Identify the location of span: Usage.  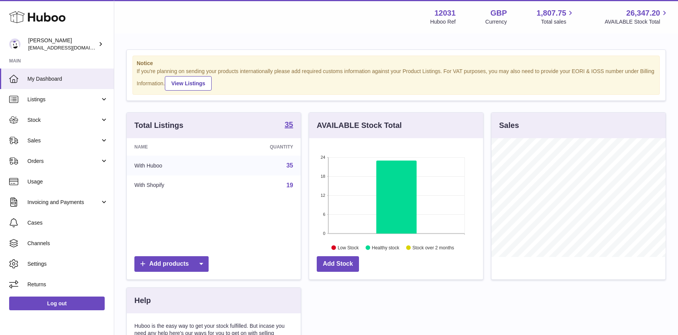
(68, 182).